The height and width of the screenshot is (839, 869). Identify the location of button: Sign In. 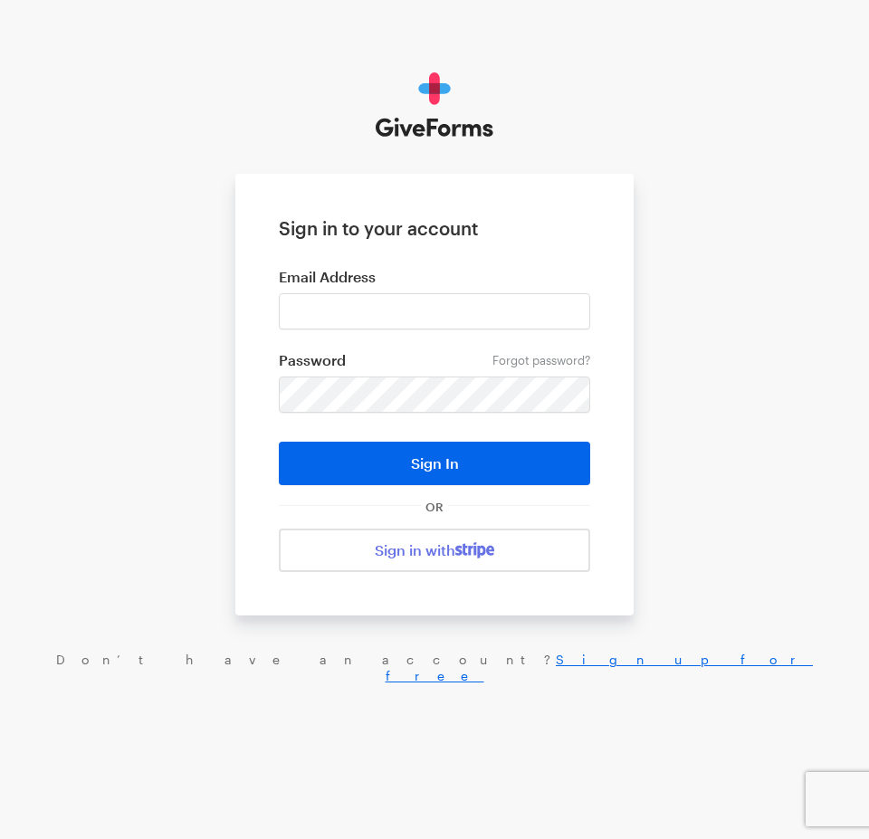
(435, 464).